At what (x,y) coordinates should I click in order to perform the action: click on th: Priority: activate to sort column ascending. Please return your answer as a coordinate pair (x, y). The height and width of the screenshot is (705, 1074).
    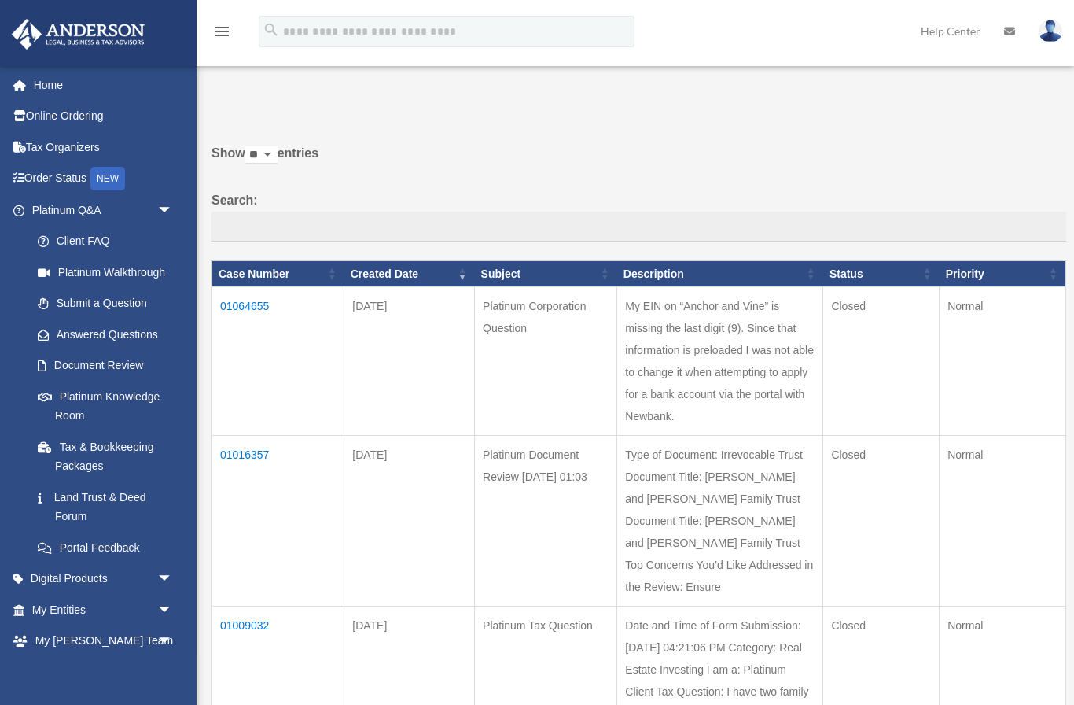
    Looking at the image, I should click on (1003, 274).